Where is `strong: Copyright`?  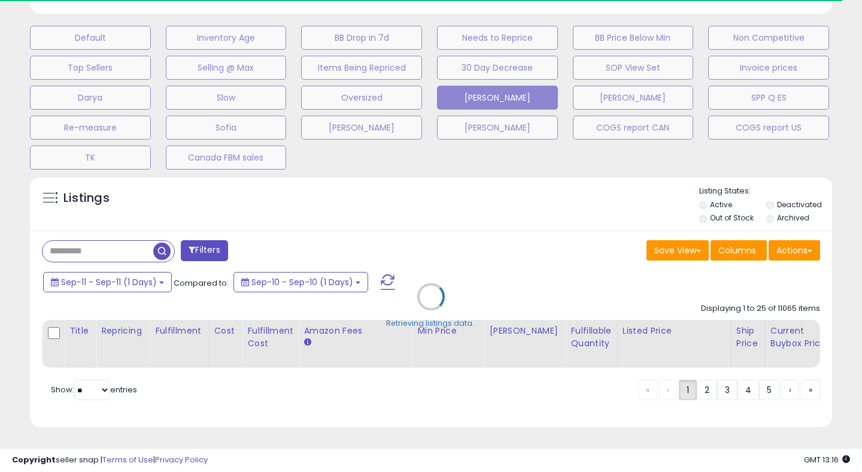 strong: Copyright is located at coordinates (34, 459).